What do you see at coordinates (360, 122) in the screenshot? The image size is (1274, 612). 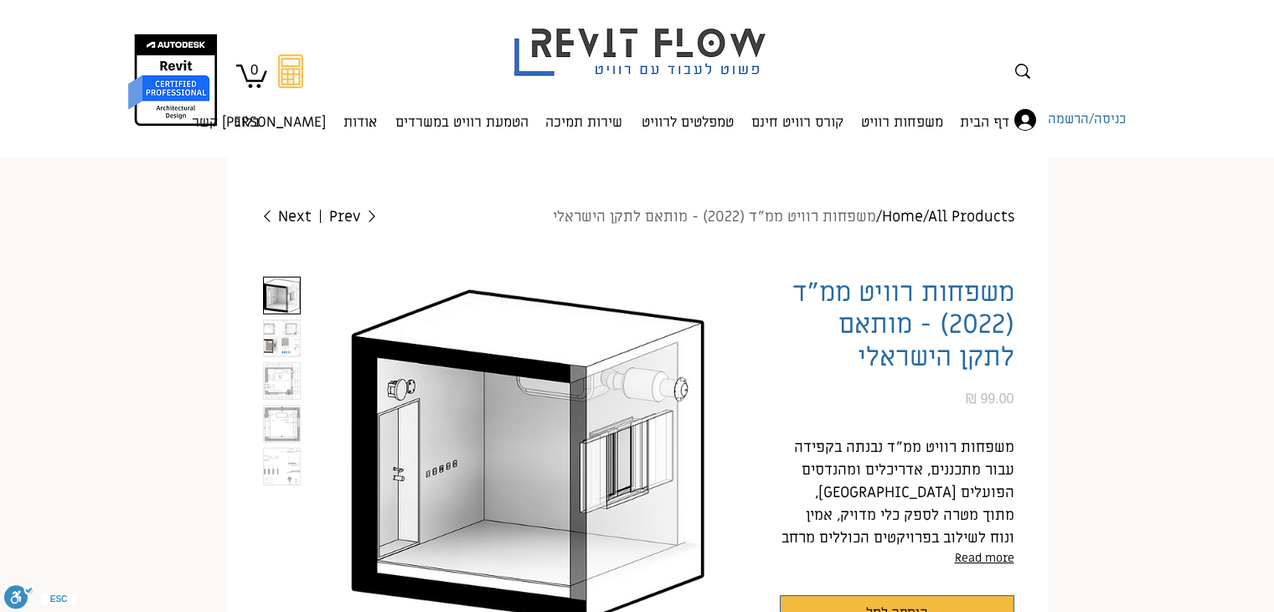 I see `p: אודות` at bounding box center [360, 122].